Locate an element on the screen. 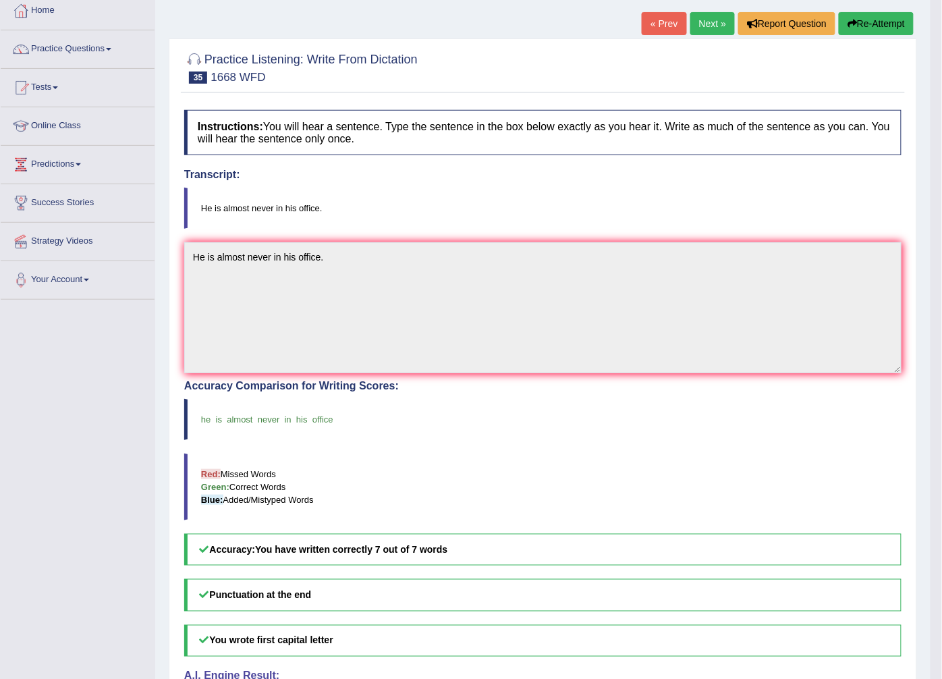  span: is is located at coordinates (219, 419).